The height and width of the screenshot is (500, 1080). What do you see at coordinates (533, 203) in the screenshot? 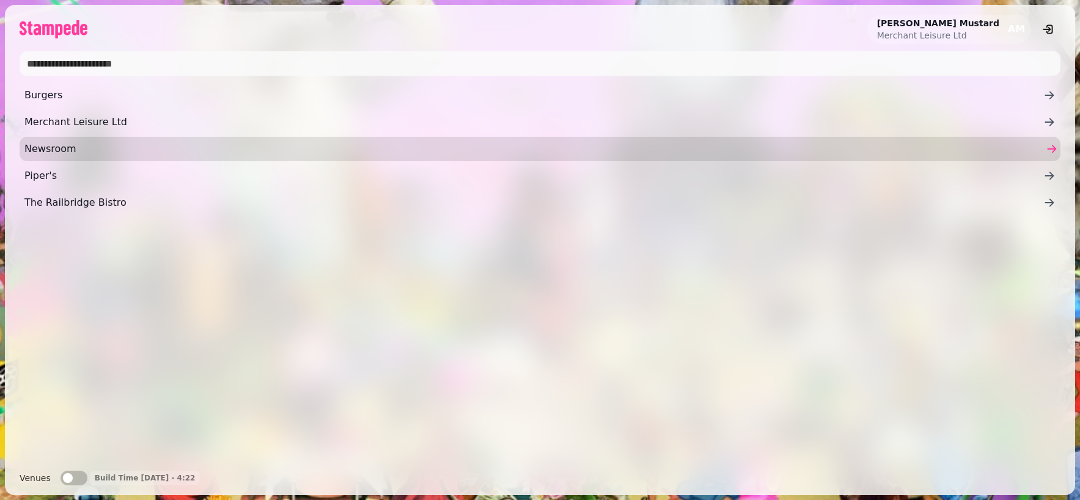
I see `span: The Railbridge Bistro` at bounding box center [533, 203].